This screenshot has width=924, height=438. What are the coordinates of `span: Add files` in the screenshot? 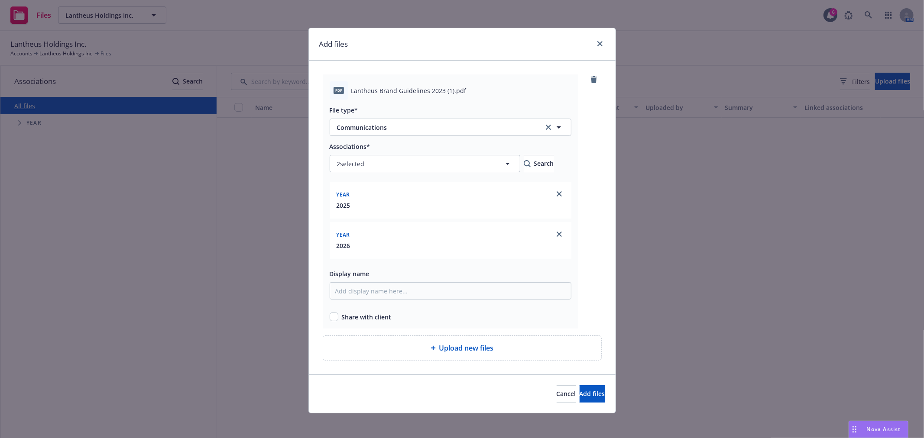 It's located at (592, 394).